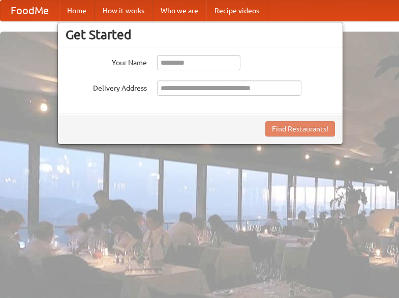 Image resolution: width=399 pixels, height=298 pixels. I want to click on label: Delivery Address, so click(106, 86).